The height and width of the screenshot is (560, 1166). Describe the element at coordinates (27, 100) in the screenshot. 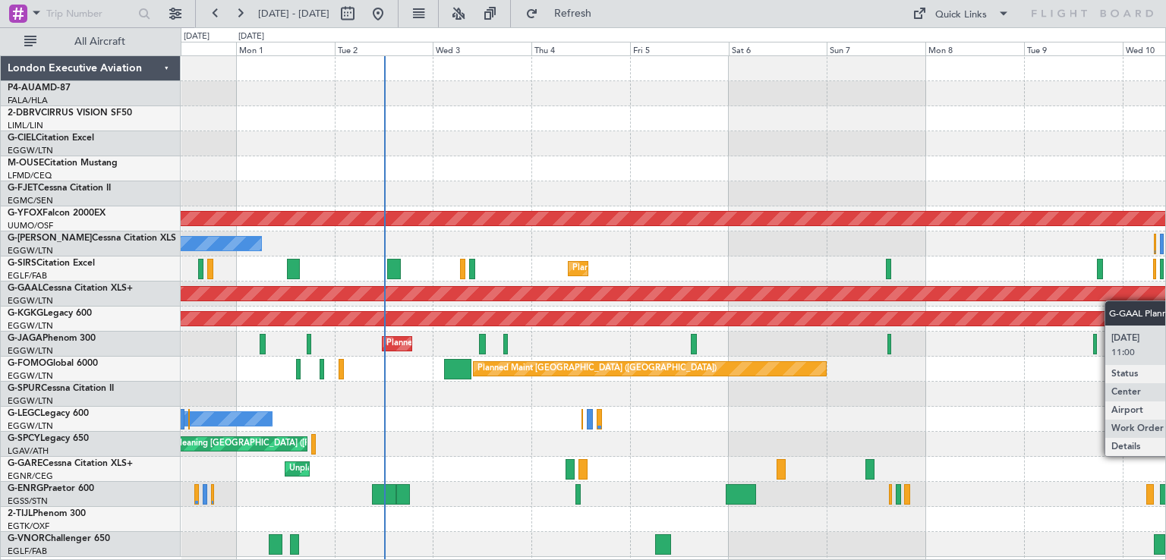

I see `a: FALA/HLA` at that location.